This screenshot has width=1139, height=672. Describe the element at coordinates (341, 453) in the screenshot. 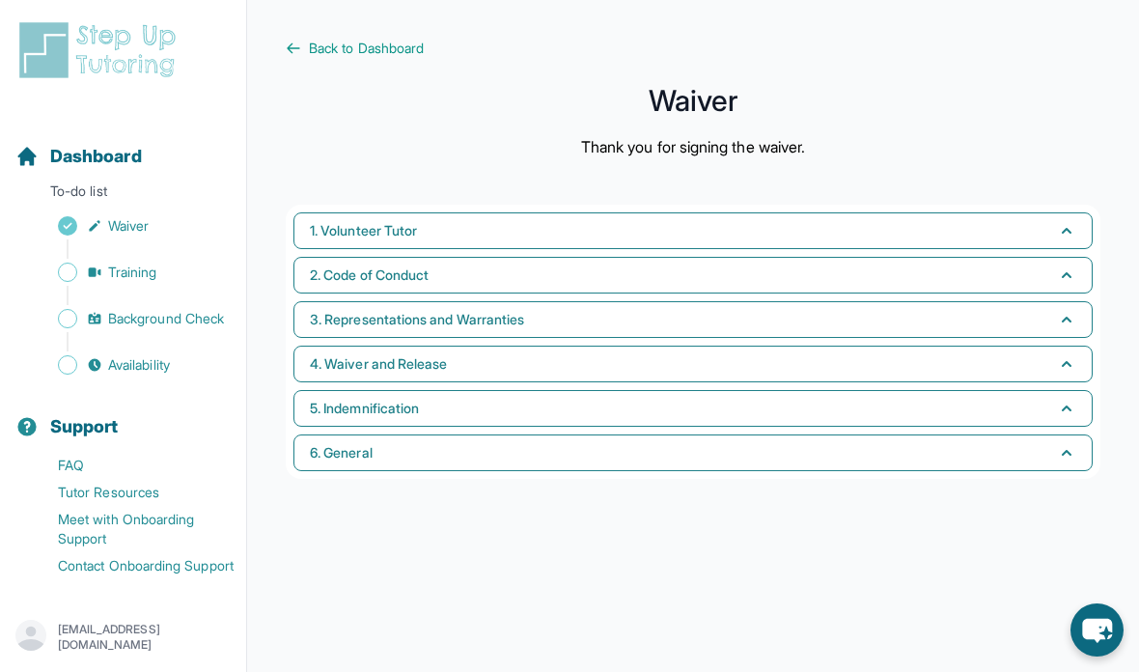

I see `span: 6. General` at that location.